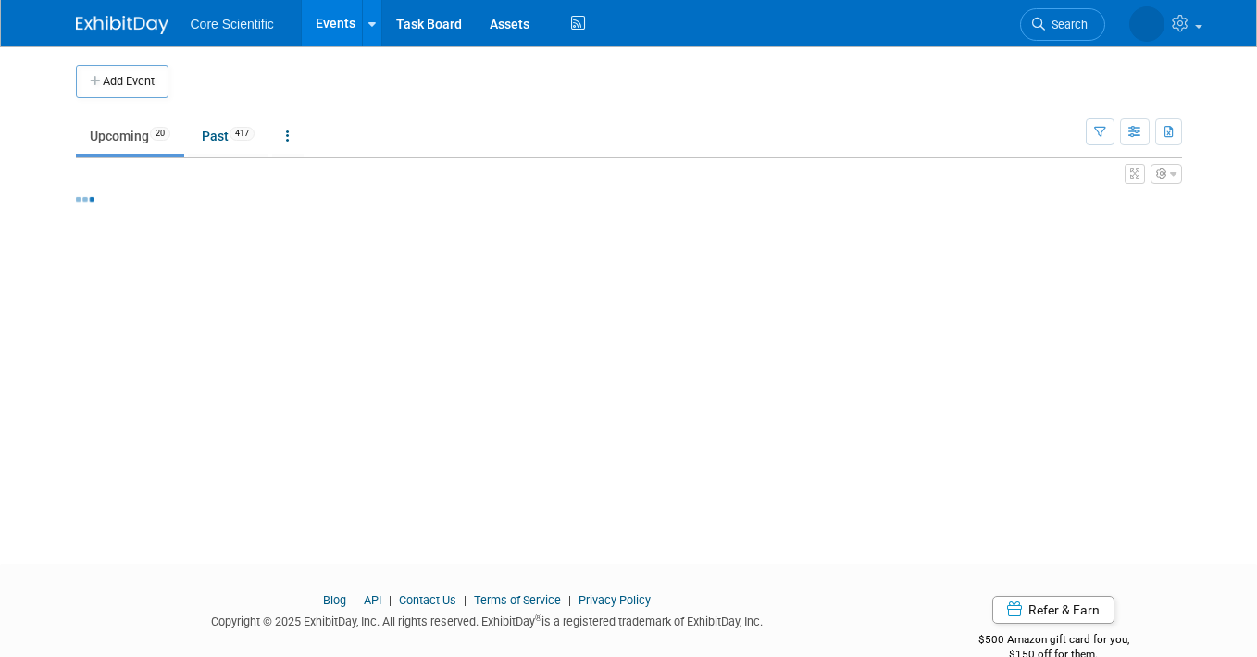  I want to click on a: Privacy Policy, so click(615, 600).